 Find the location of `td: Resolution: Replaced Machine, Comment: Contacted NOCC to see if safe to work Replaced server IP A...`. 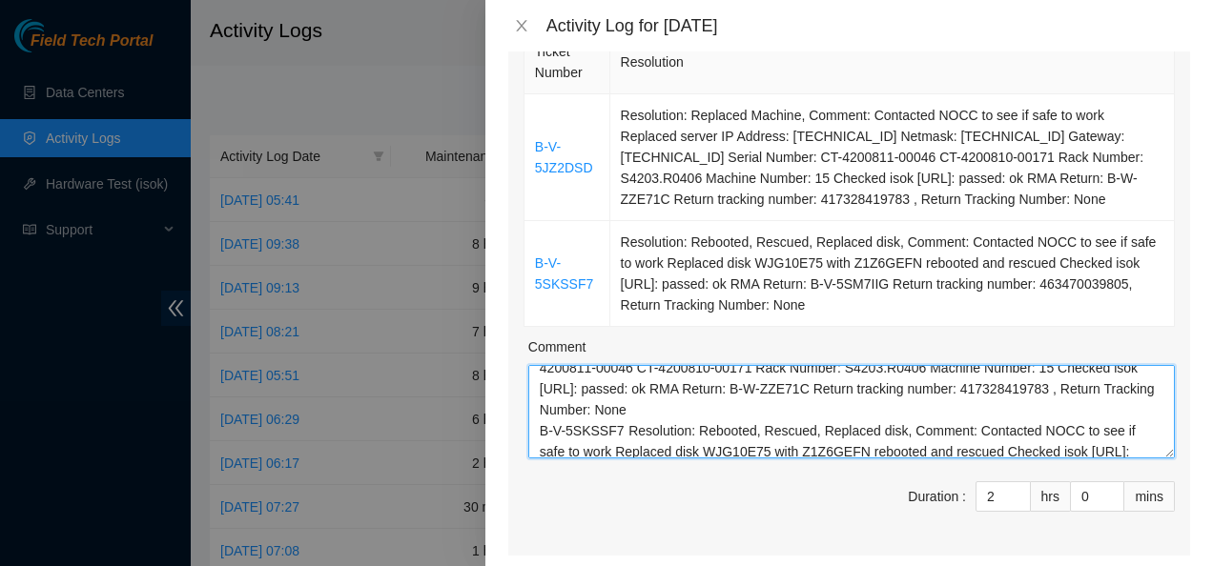

td: Resolution: Replaced Machine, Comment: Contacted NOCC to see if safe to work Replaced server IP A... is located at coordinates (892, 157).